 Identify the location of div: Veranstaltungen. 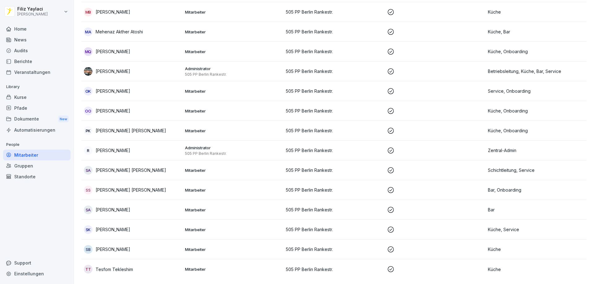
(37, 72).